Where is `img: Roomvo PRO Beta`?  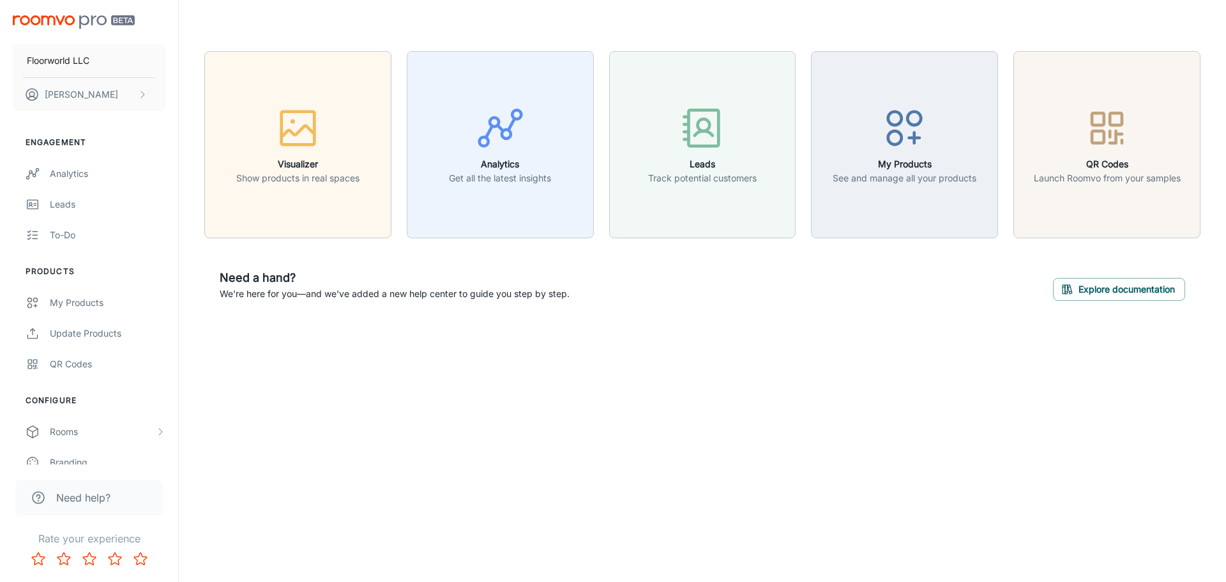
img: Roomvo PRO Beta is located at coordinates (73, 22).